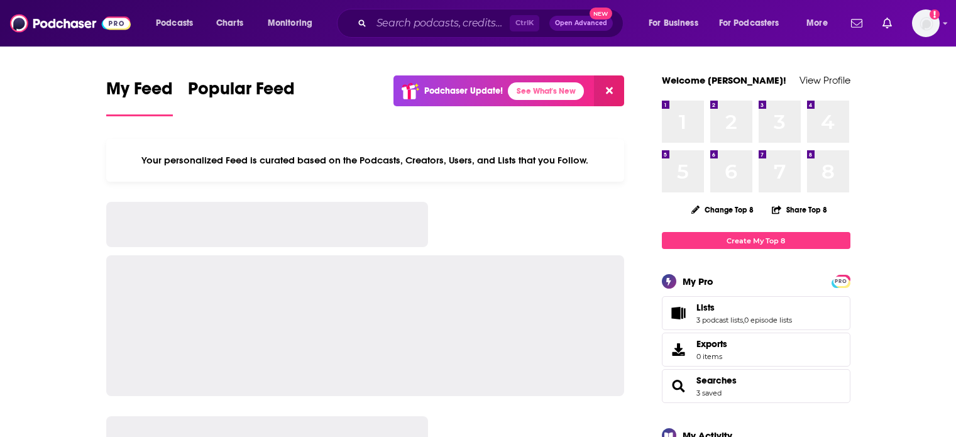 The image size is (956, 437). I want to click on a: 0 episode lists, so click(768, 320).